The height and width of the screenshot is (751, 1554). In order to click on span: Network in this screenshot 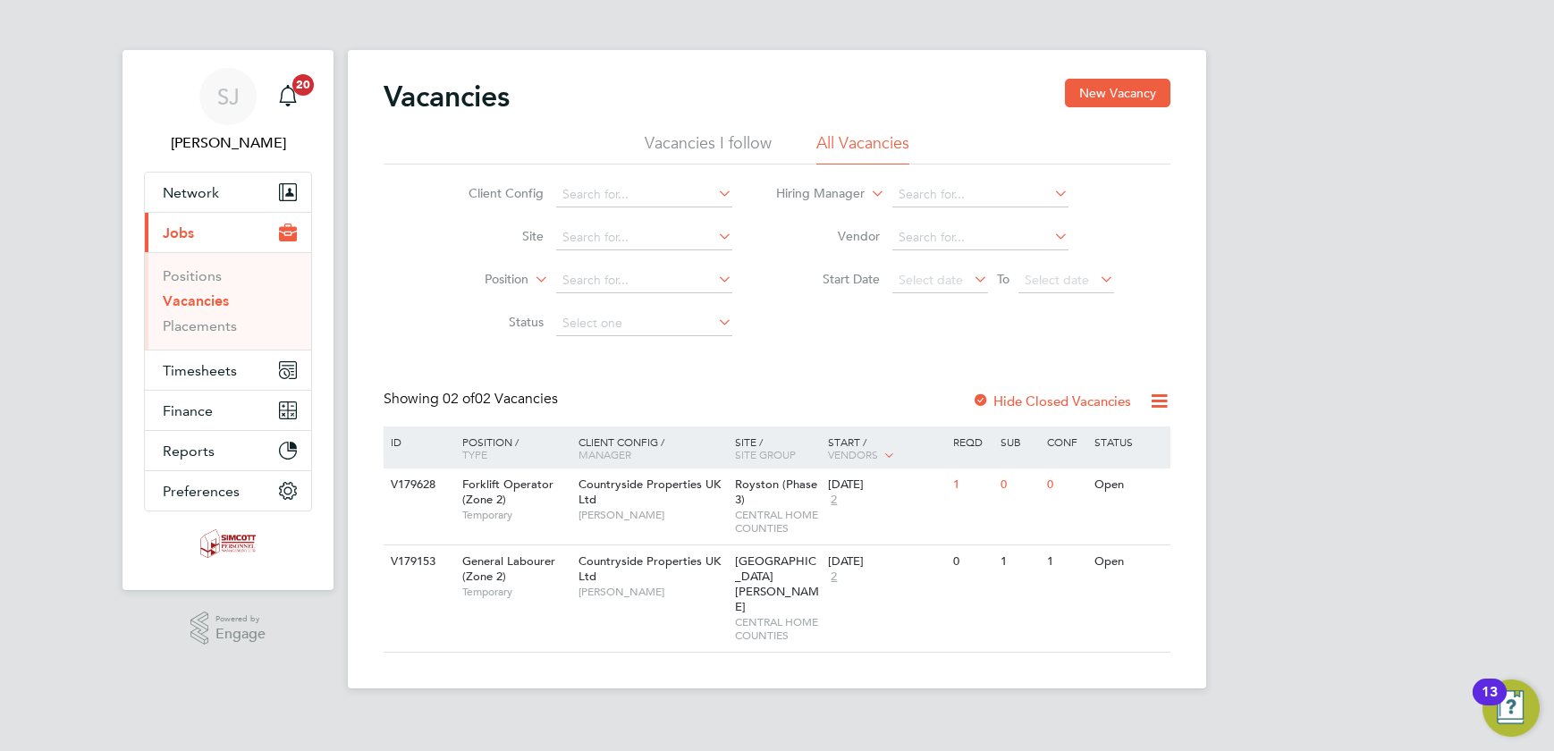, I will do `click(190, 192)`.